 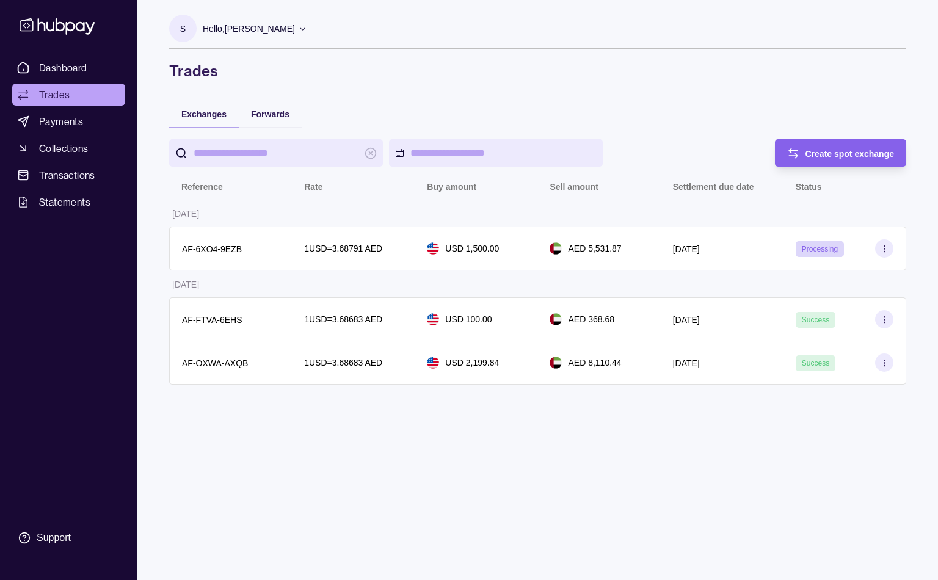 I want to click on p: AED 368.68, so click(x=591, y=319).